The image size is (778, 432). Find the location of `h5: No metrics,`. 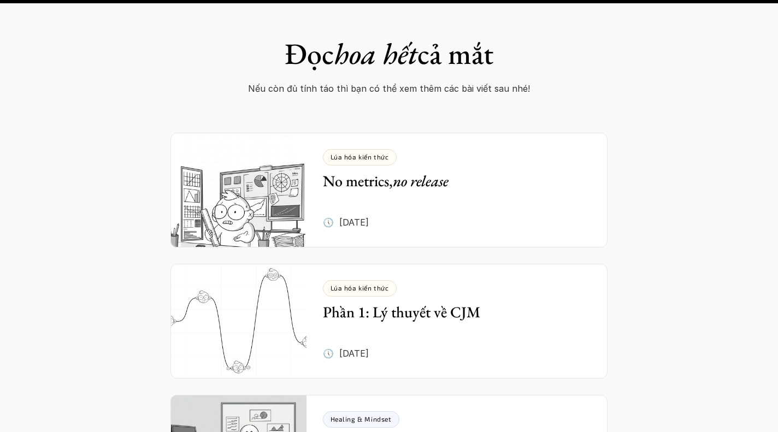

h5: No metrics, is located at coordinates (449, 181).